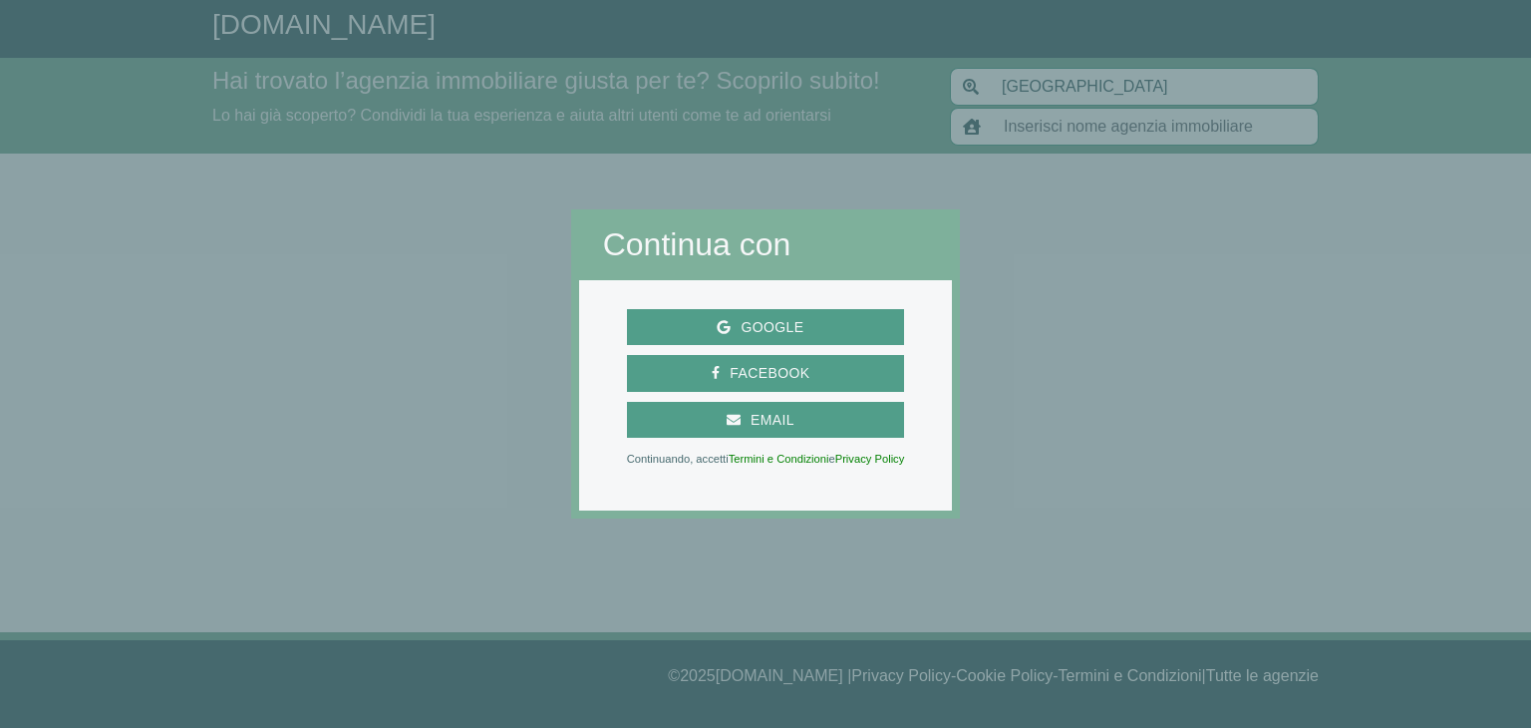 The width and height of the screenshot is (1531, 728). What do you see at coordinates (766, 373) in the screenshot?
I see `button: Facebook` at bounding box center [766, 373].